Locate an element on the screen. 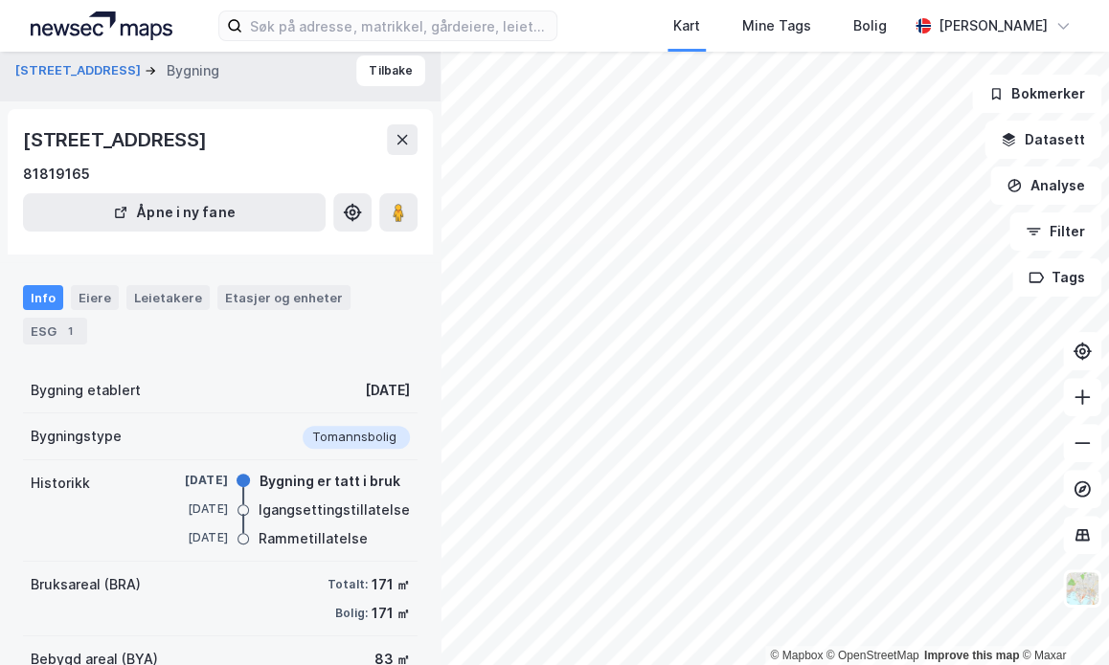 The width and height of the screenshot is (1109, 665). div: Bolig: is located at coordinates (351, 614).